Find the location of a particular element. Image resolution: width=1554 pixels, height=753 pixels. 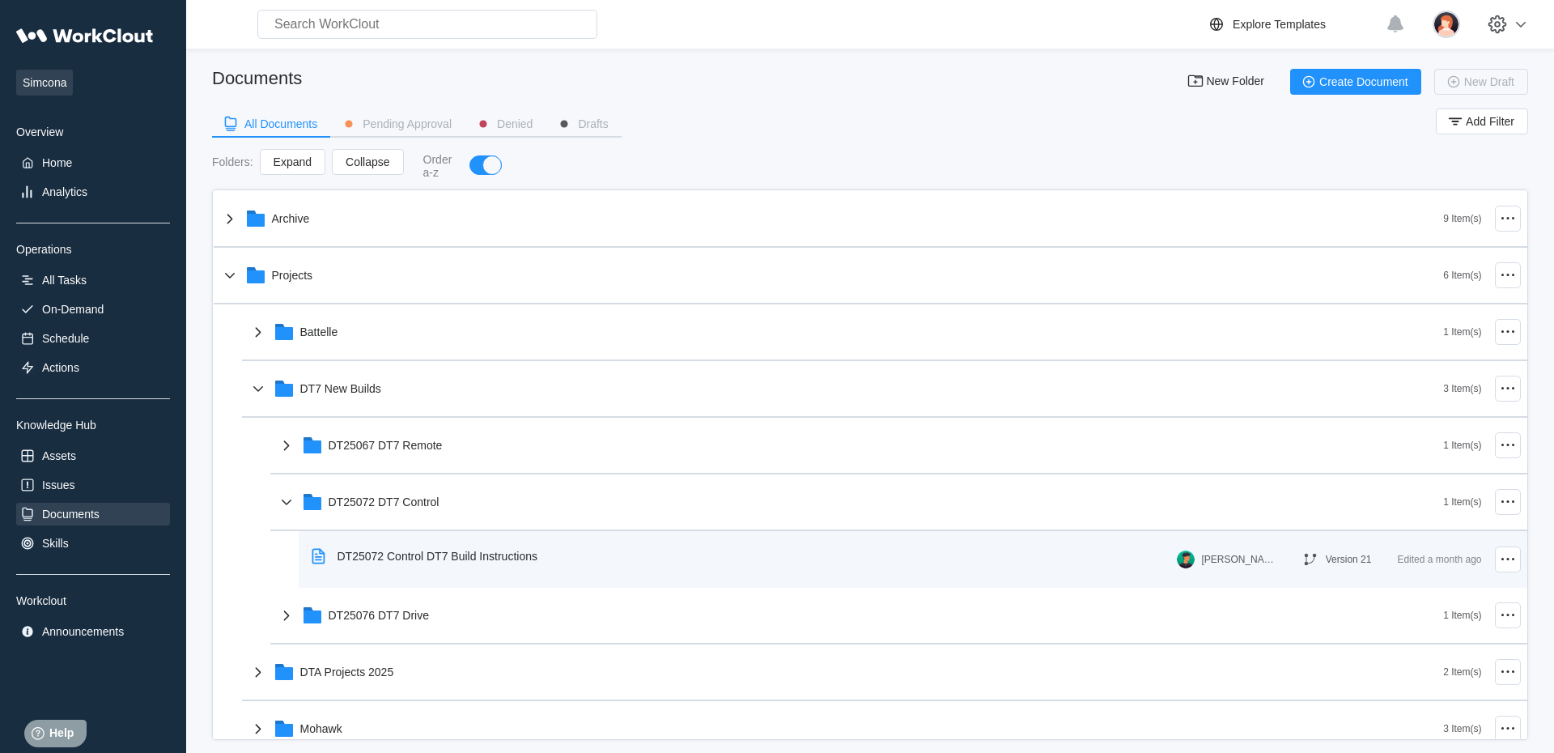

div: Mohawk is located at coordinates (321, 728).